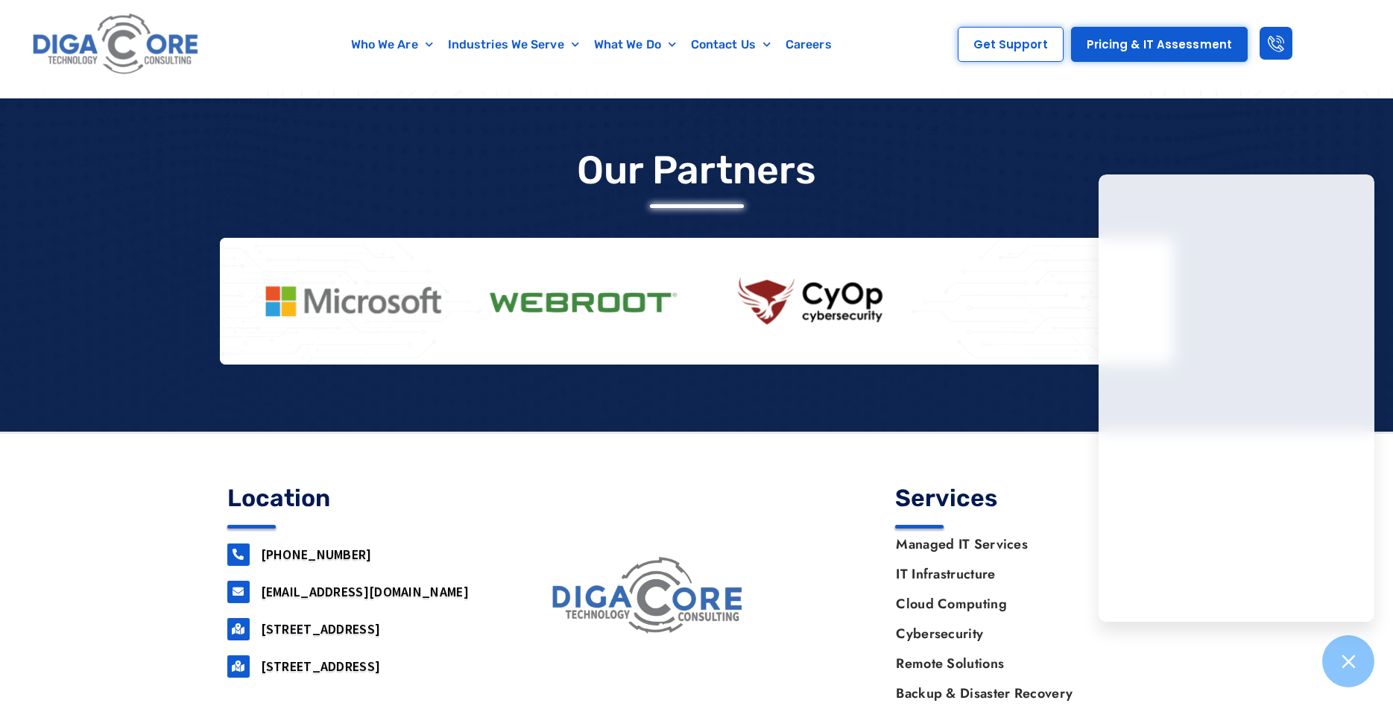  What do you see at coordinates (583, 301) in the screenshot?
I see `img: webroot logo` at bounding box center [583, 301].